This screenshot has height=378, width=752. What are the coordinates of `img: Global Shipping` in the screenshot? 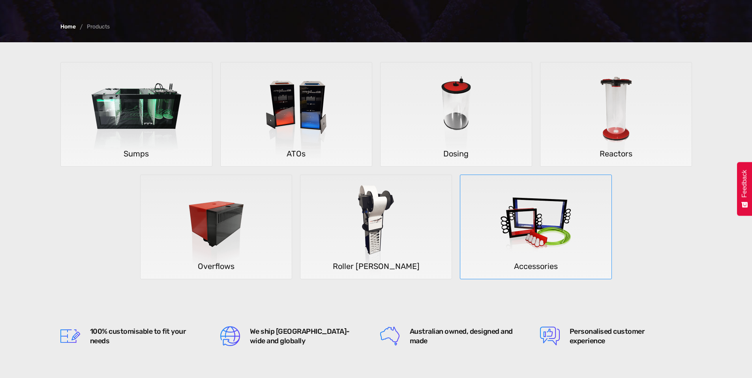 It's located at (230, 336).